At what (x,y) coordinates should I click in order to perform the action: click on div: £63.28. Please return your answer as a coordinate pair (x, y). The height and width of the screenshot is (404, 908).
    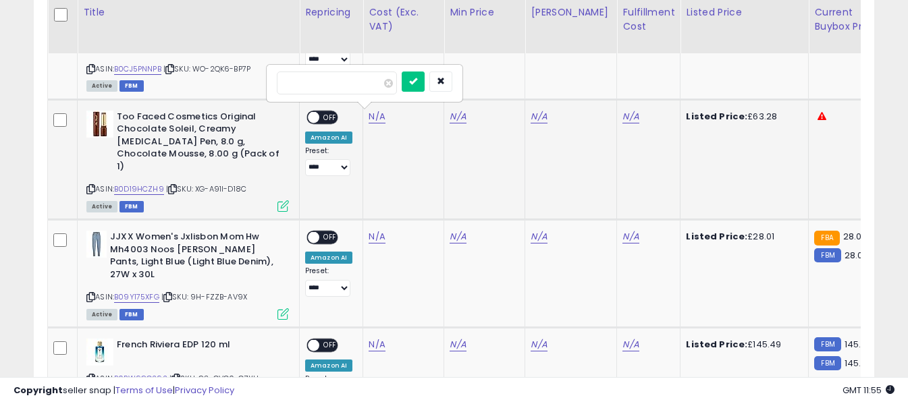
    Looking at the image, I should click on (742, 117).